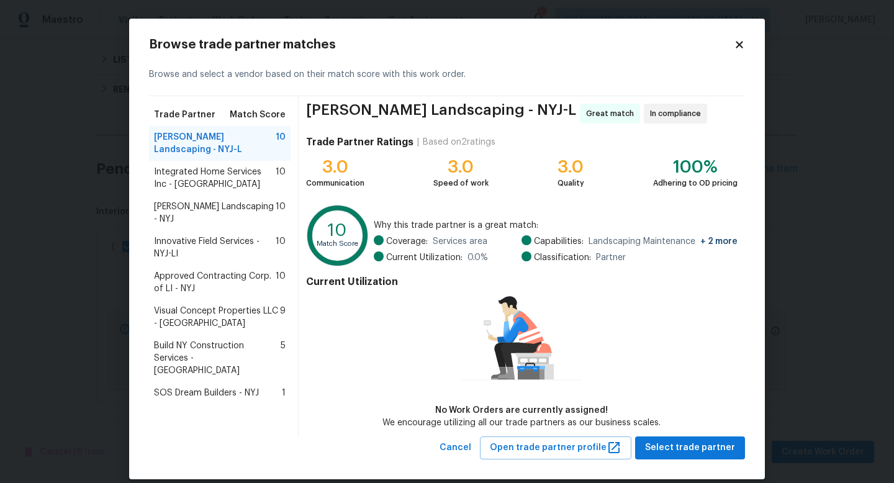 This screenshot has height=483, width=894. What do you see at coordinates (522, 282) in the screenshot?
I see `h4: Current Utilization` at bounding box center [522, 282].